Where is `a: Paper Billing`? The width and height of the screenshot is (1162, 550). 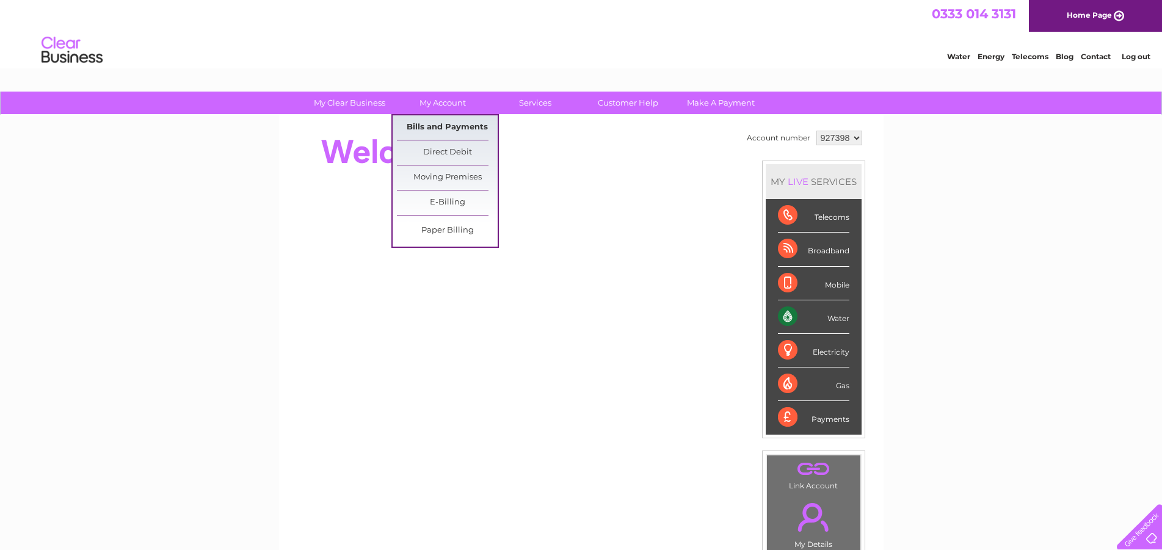
a: Paper Billing is located at coordinates (447, 231).